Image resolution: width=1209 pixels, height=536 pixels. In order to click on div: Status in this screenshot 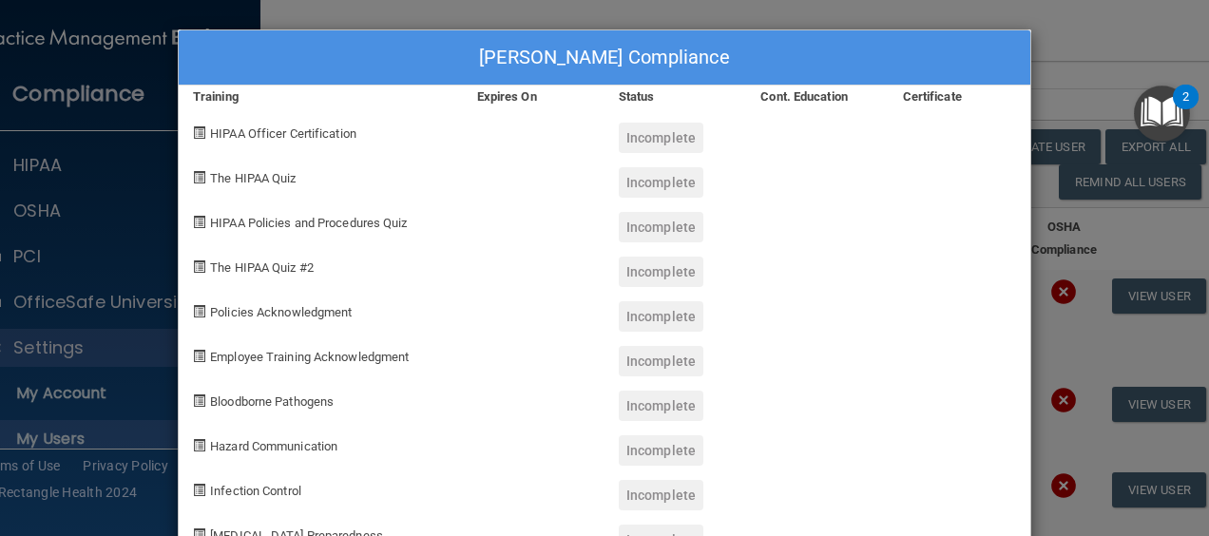, I will do `click(675, 97)`.